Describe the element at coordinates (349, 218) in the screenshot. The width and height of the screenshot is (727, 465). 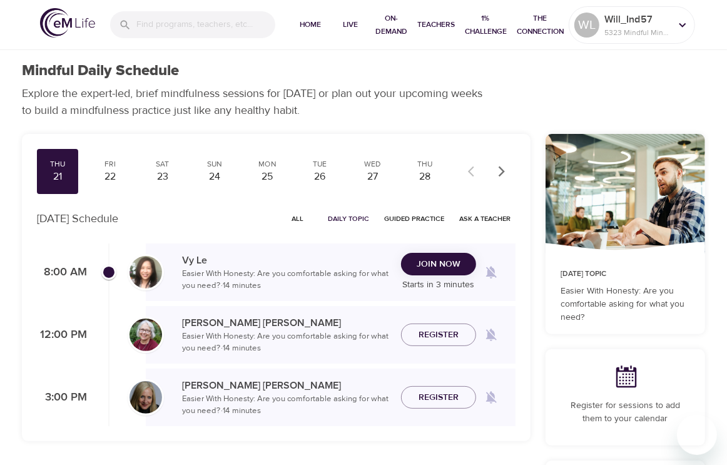
I see `span: Daily Topic` at that location.